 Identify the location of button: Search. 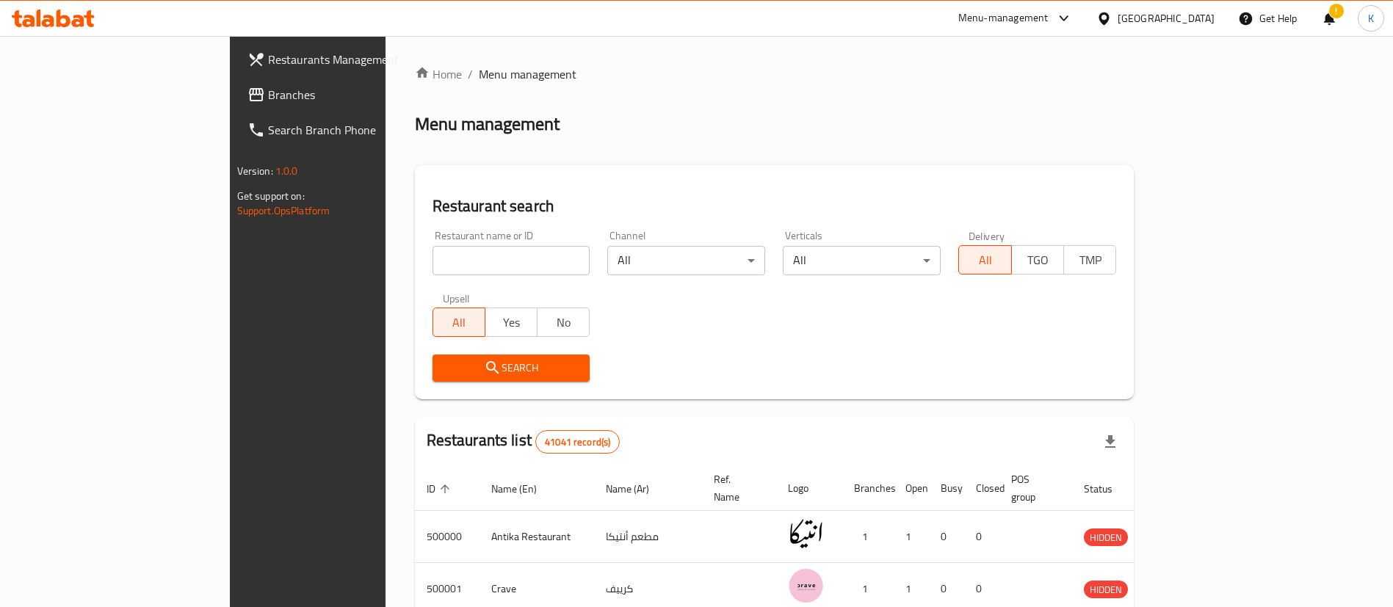
(511, 368).